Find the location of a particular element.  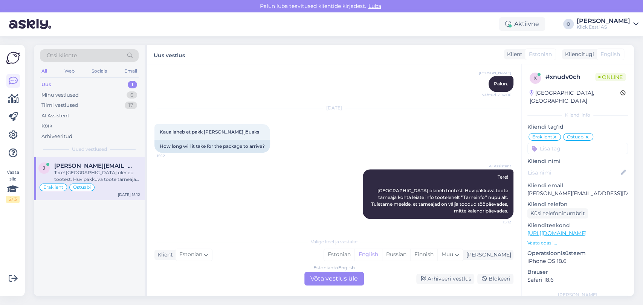

div: Kliendi info is located at coordinates (577, 115).